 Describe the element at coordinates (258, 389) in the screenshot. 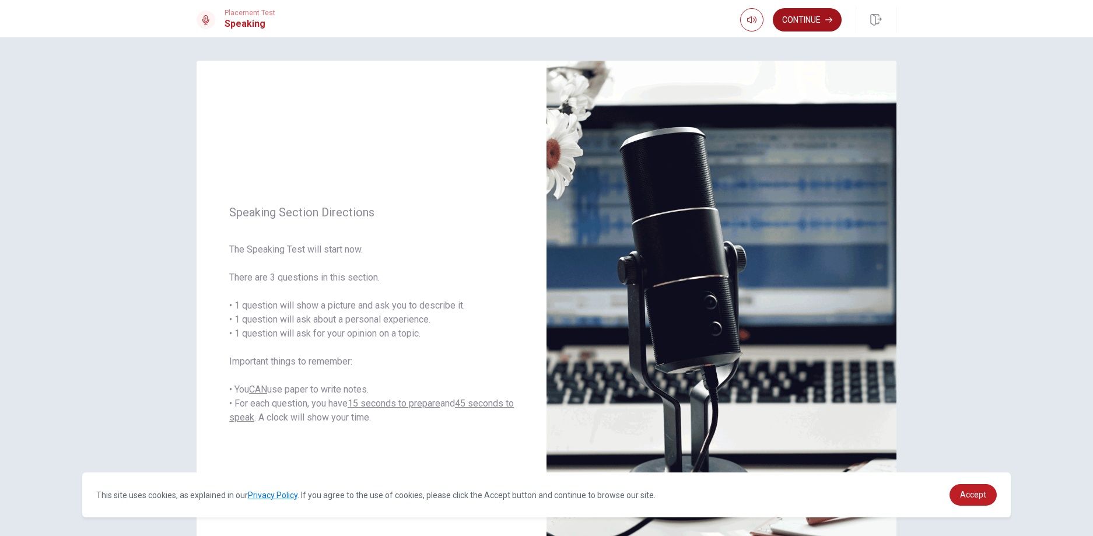

I see `u: CAN` at that location.